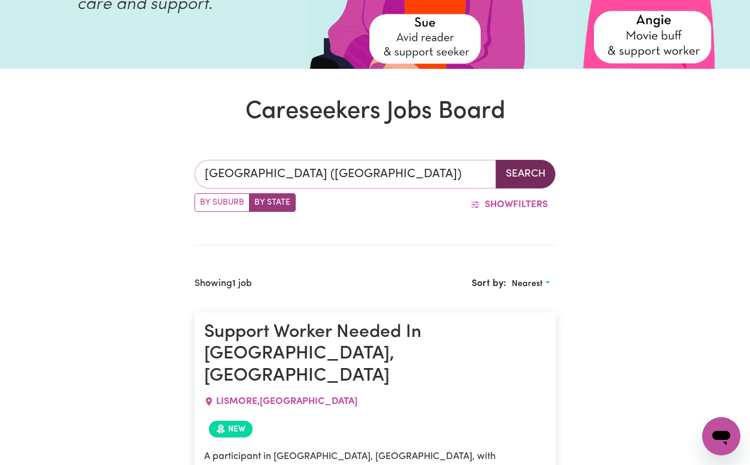 This screenshot has width=750, height=465. Describe the element at coordinates (346, 174) in the screenshot. I see `input: e.g. New South Wales, or NSW` at that location.